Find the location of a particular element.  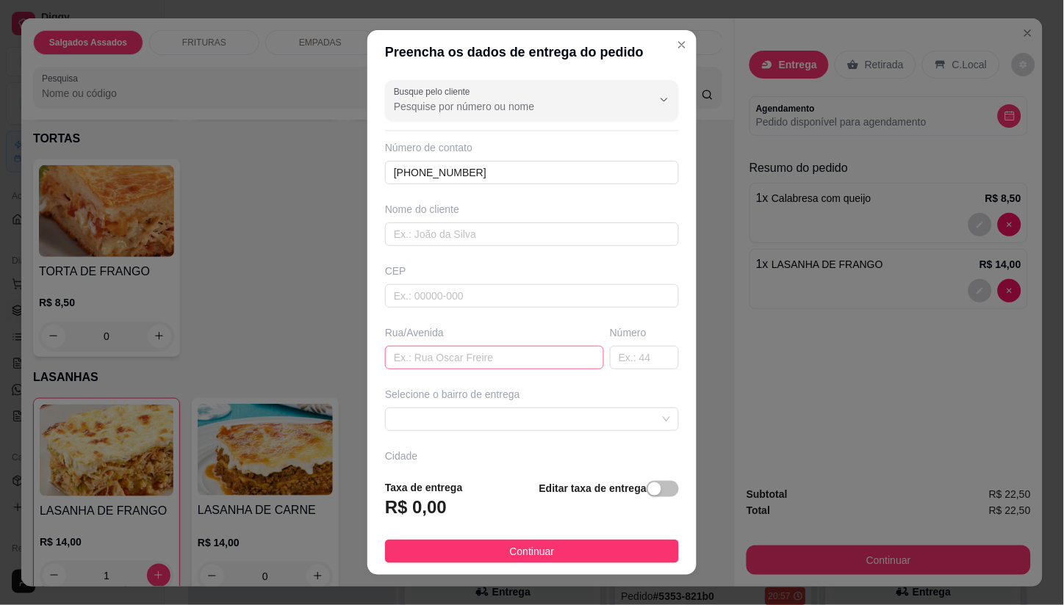

div: Selecione o bairro de entrega is located at coordinates (532, 395).